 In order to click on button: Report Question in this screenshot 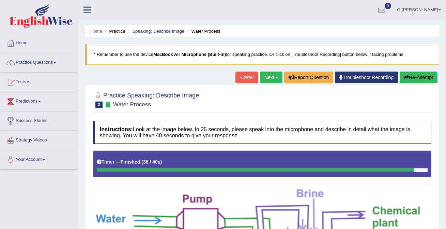, I will do `click(309, 77)`.